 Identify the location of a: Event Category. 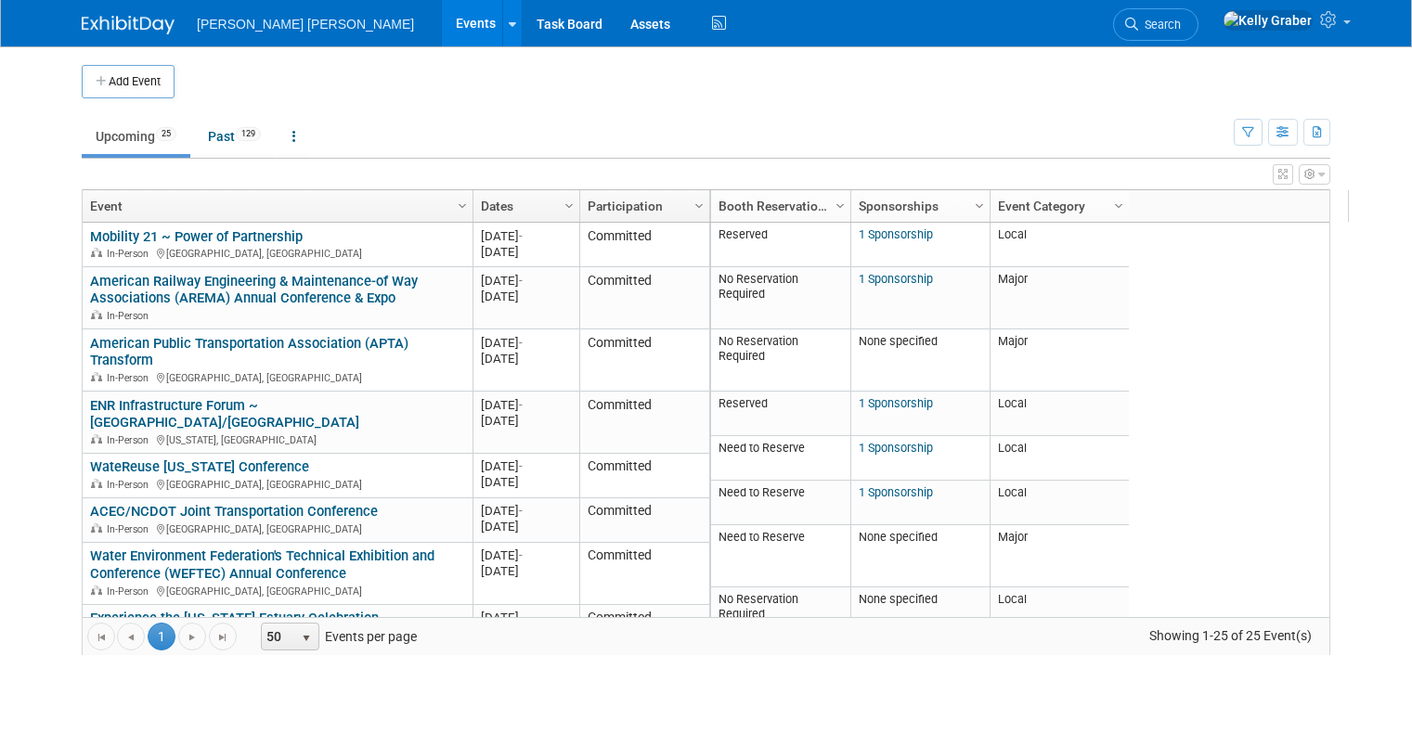
(1057, 206).